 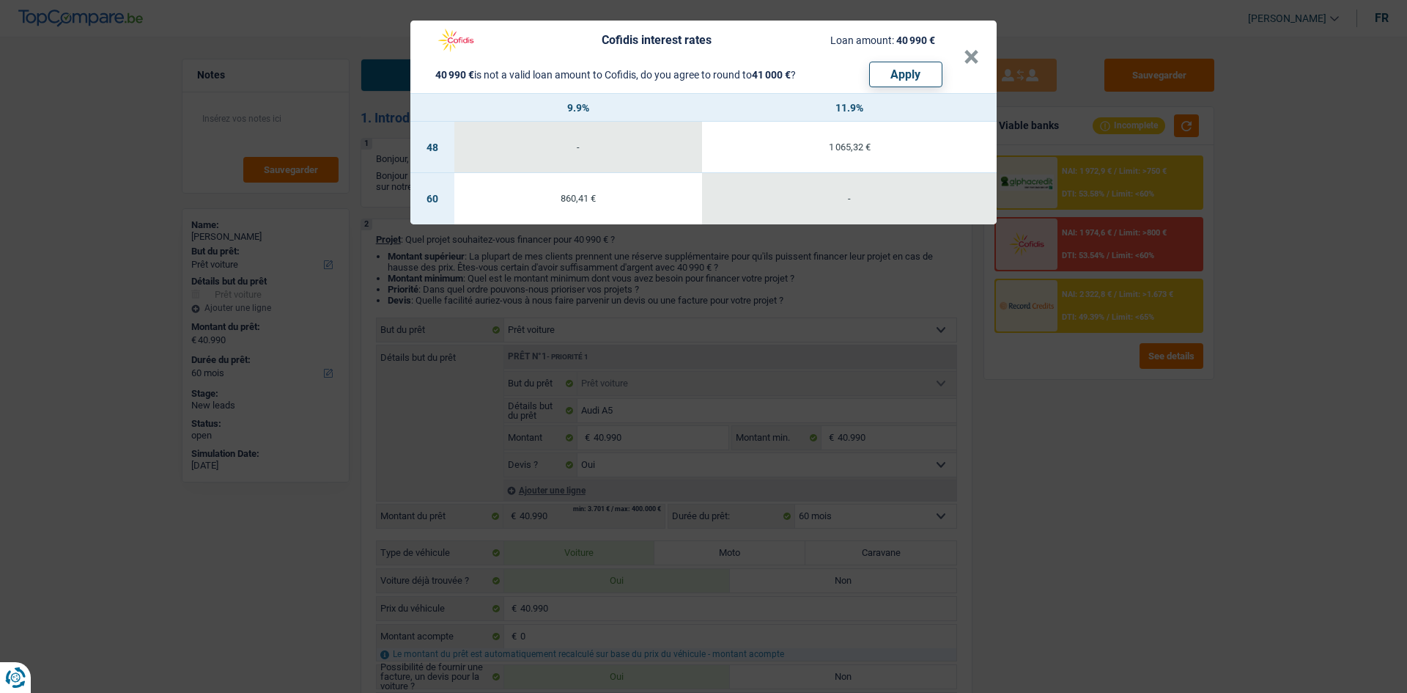 What do you see at coordinates (906, 74) in the screenshot?
I see `button: Apply` at bounding box center [906, 74].